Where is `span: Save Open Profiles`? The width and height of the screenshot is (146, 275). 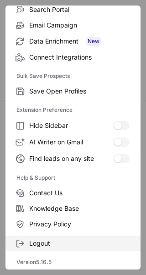
span: Save Open Profiles is located at coordinates (80, 91).